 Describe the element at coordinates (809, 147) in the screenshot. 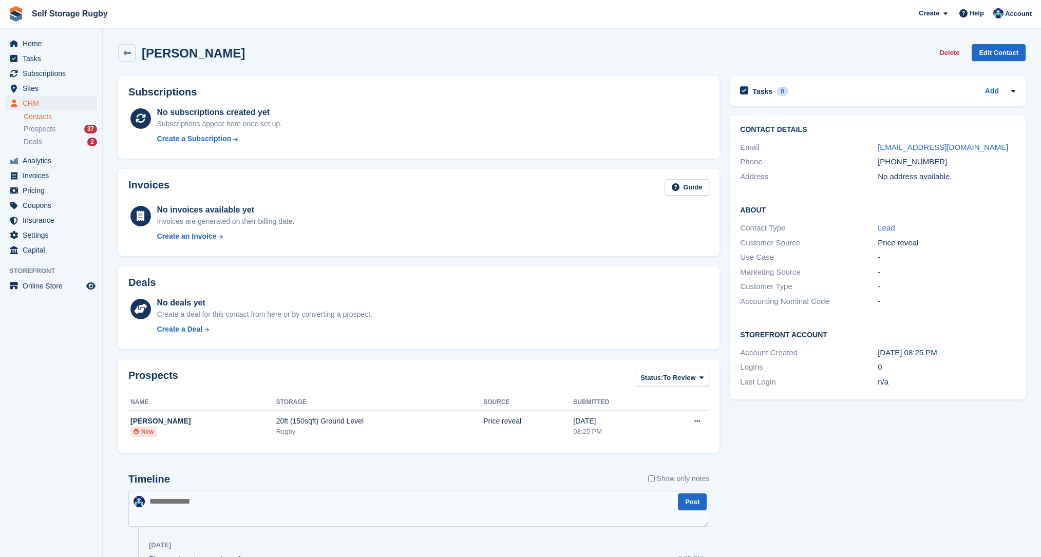

I see `div: Email` at that location.